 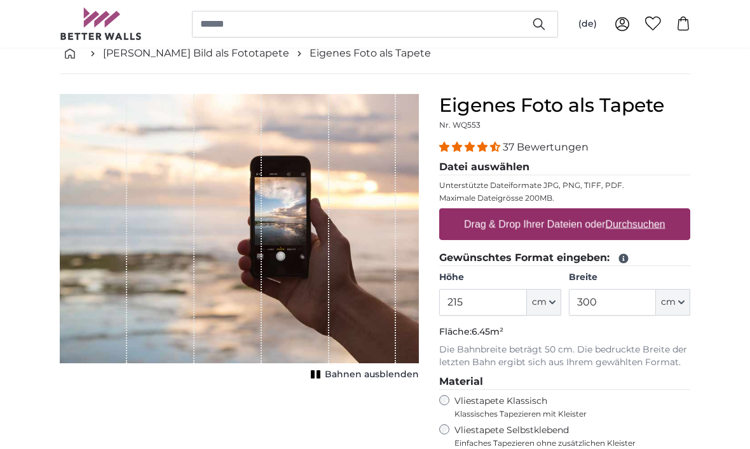 I want to click on h1: Eigenes Foto als Tapete, so click(x=564, y=106).